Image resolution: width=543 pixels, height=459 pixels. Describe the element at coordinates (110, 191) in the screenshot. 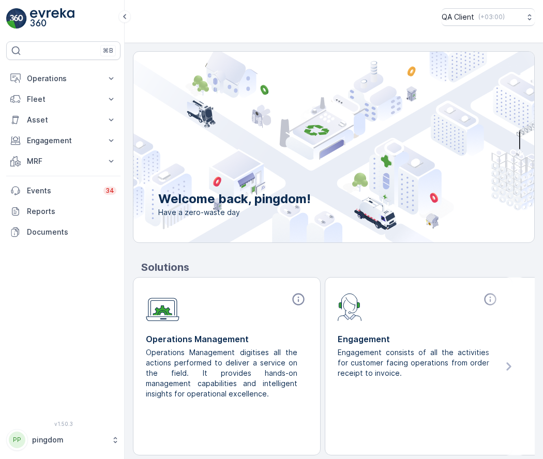

I see `p: 34` at that location.